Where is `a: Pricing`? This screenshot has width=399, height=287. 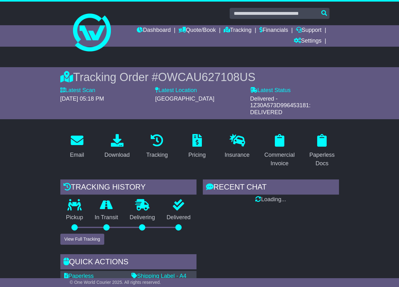
a: Pricing is located at coordinates (197, 147).